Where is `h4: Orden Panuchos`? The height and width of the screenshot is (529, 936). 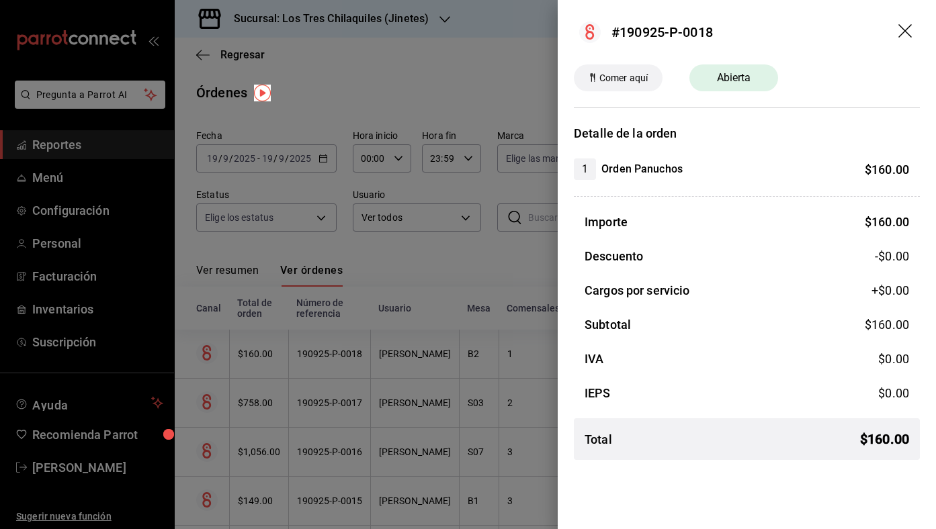 h4: Orden Panuchos is located at coordinates (642, 169).